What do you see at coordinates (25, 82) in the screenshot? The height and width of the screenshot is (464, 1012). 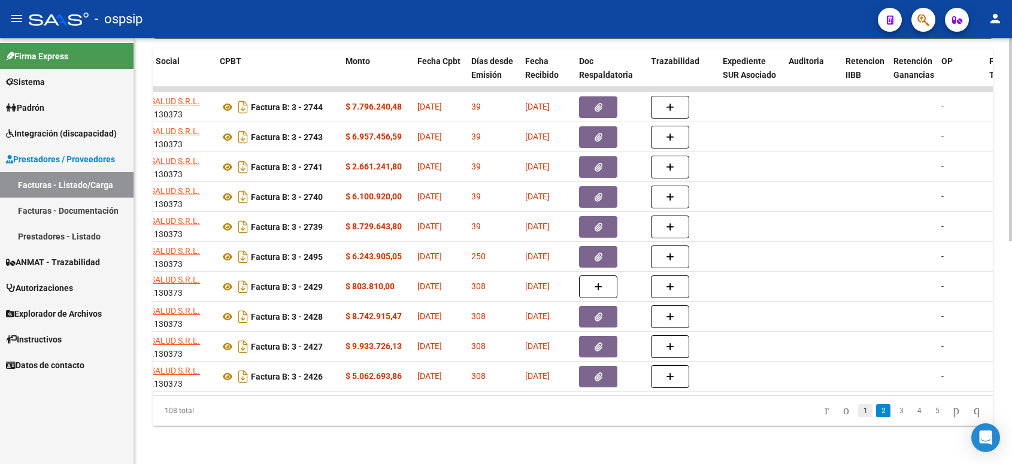 I see `span: Sistema` at bounding box center [25, 82].